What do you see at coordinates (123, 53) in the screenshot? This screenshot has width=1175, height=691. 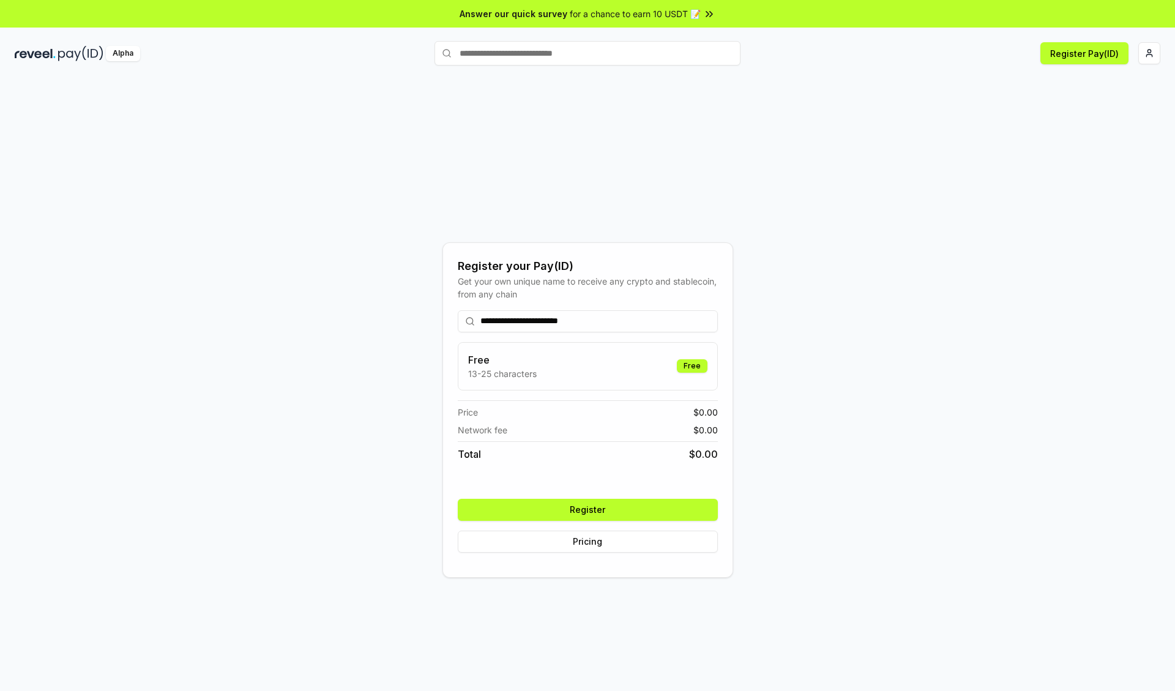 I see `div: Alpha` at bounding box center [123, 53].